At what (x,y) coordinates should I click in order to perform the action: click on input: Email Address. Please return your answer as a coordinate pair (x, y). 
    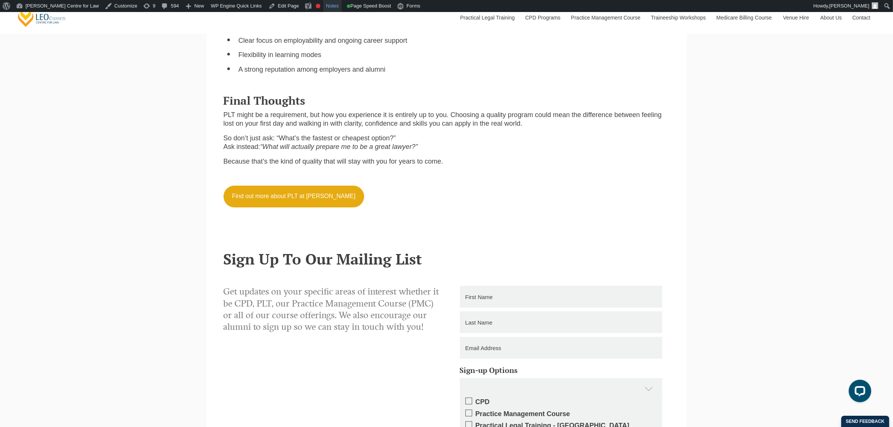
    Looking at the image, I should click on (561, 348).